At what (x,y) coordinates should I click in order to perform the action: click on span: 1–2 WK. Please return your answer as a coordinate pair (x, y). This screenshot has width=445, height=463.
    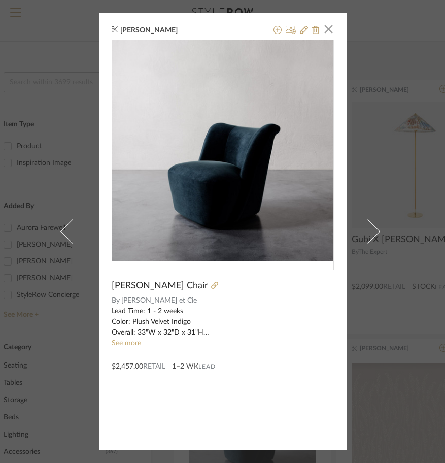
    Looking at the image, I should click on (185, 366).